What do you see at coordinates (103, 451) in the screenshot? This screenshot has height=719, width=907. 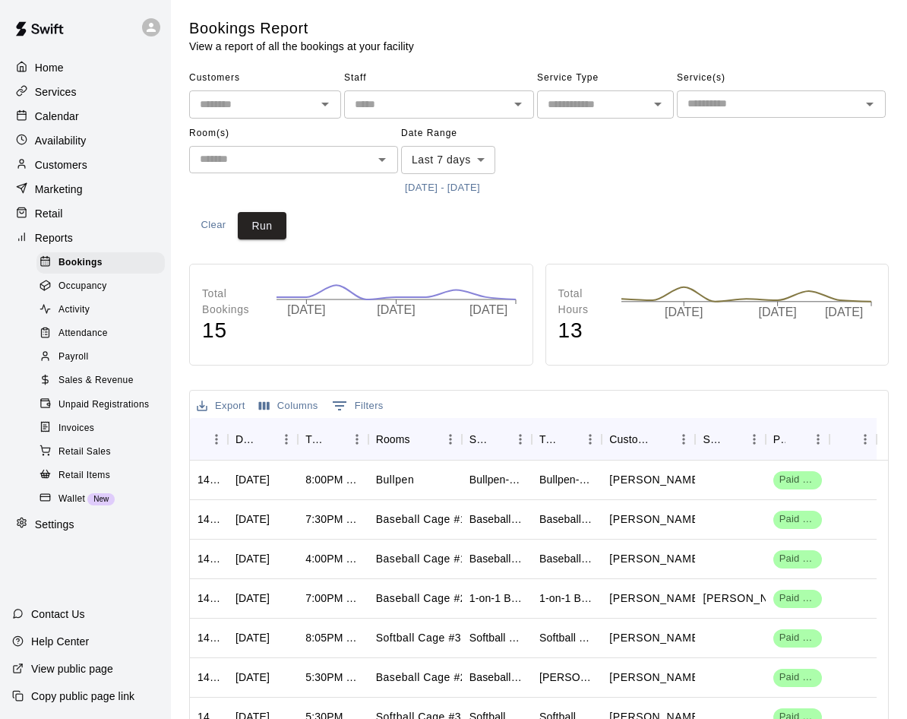 I see `a: Retail Sales` at bounding box center [103, 451].